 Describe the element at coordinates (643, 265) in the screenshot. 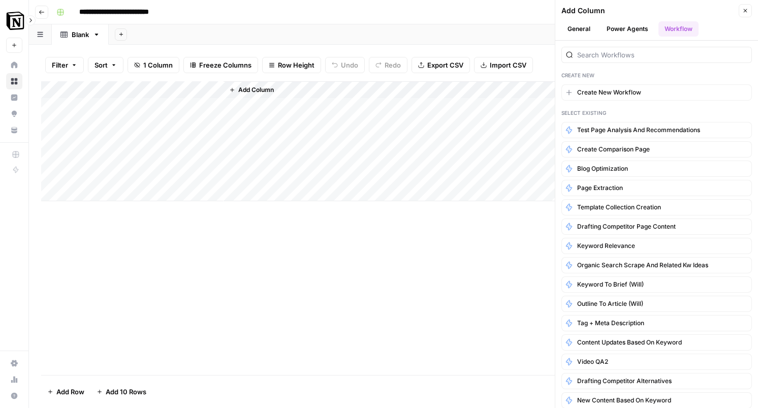

I see `span: organic search scrape and related kw ideas` at that location.